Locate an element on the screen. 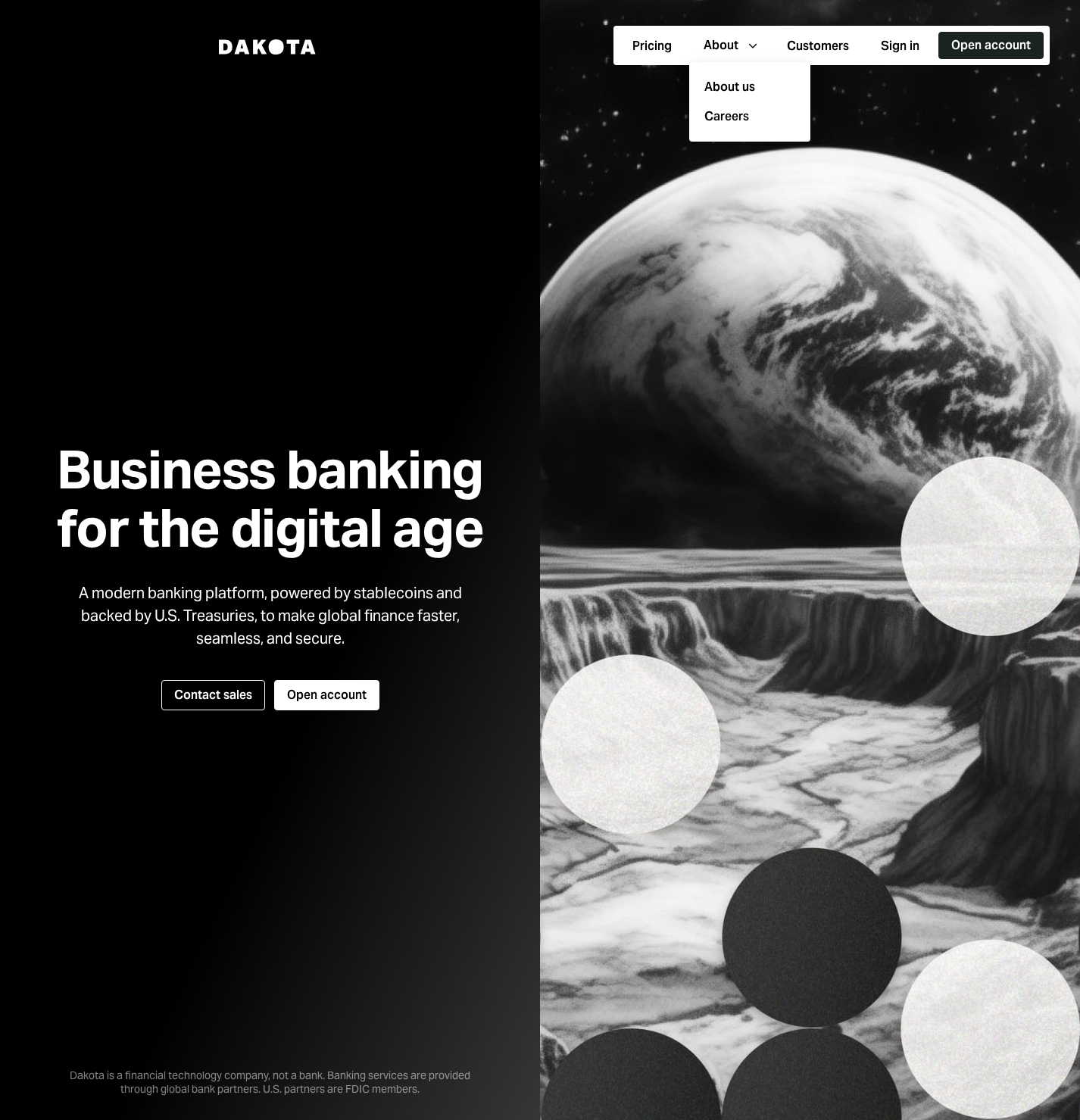 This screenshot has width=1080, height=1120. a: About us is located at coordinates (750, 86).